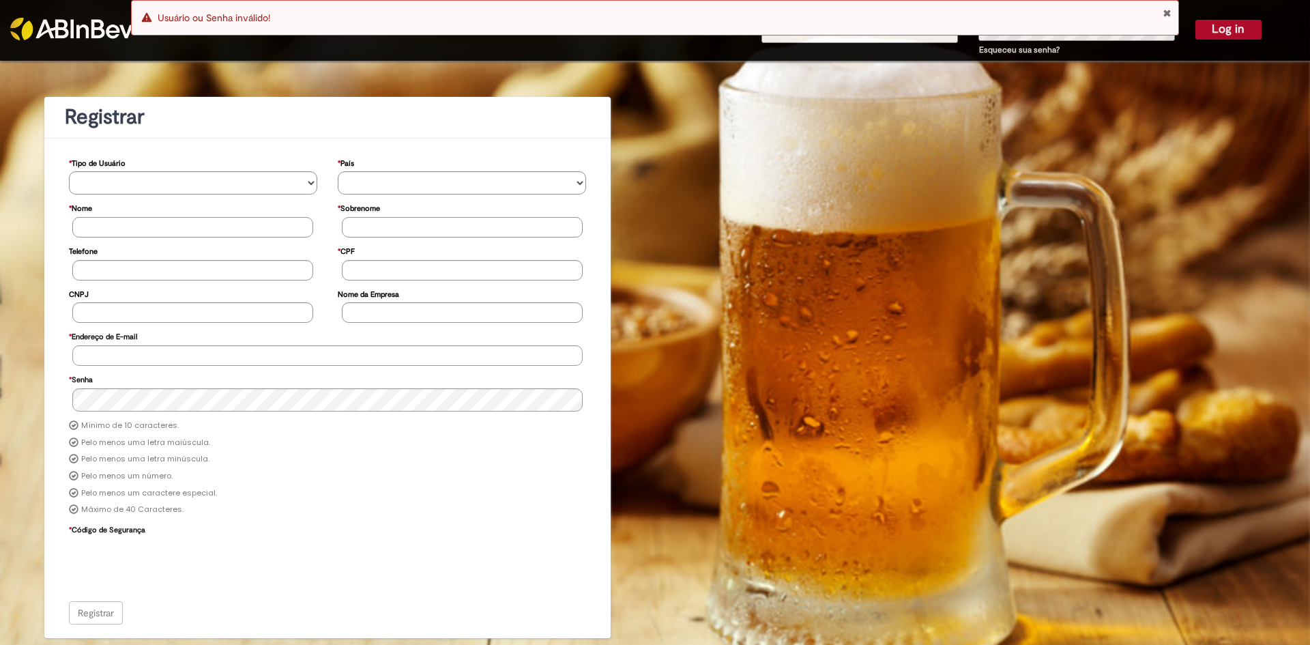  I want to click on label: Senha, so click(81, 378).